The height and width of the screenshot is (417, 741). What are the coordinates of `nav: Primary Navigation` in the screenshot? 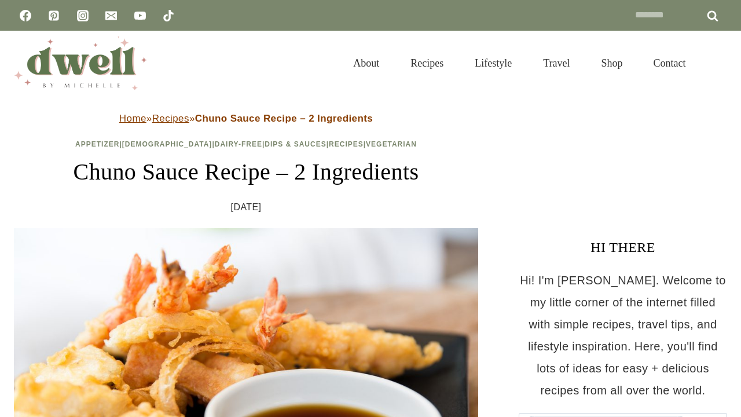 It's located at (519, 63).